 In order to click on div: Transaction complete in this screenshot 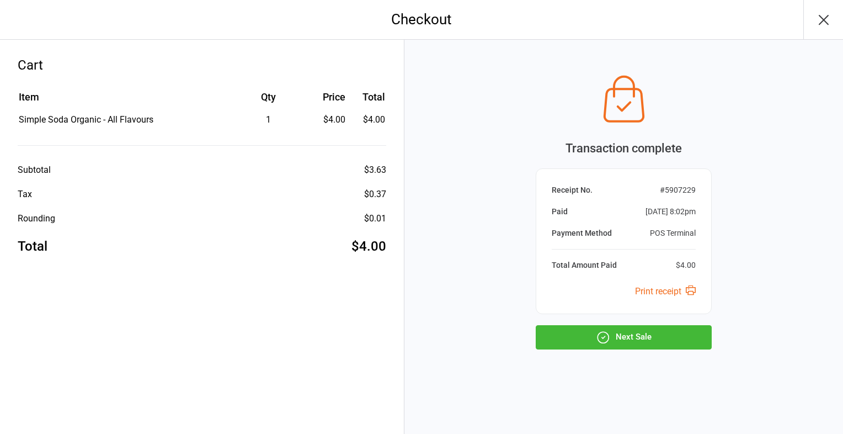, I will do `click(624, 148)`.